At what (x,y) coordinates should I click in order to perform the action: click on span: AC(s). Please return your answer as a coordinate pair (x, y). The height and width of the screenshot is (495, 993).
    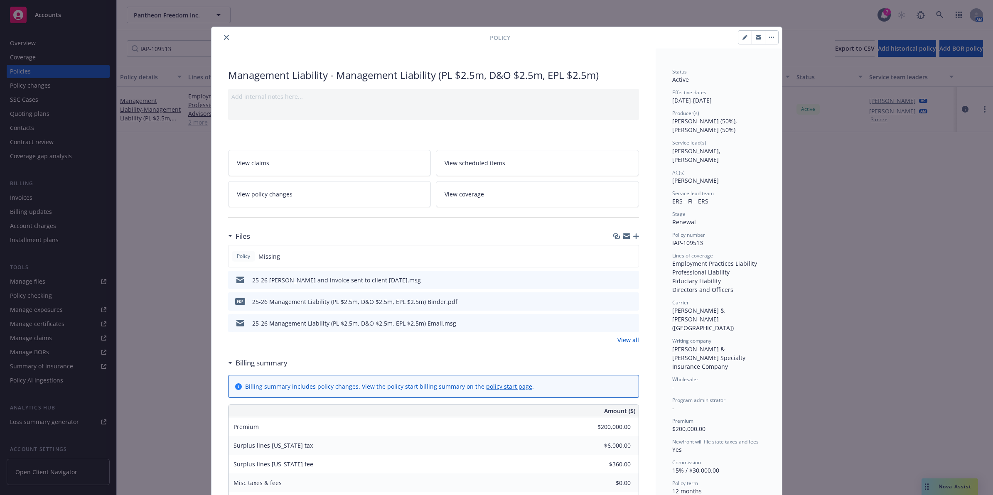
    Looking at the image, I should click on (678, 172).